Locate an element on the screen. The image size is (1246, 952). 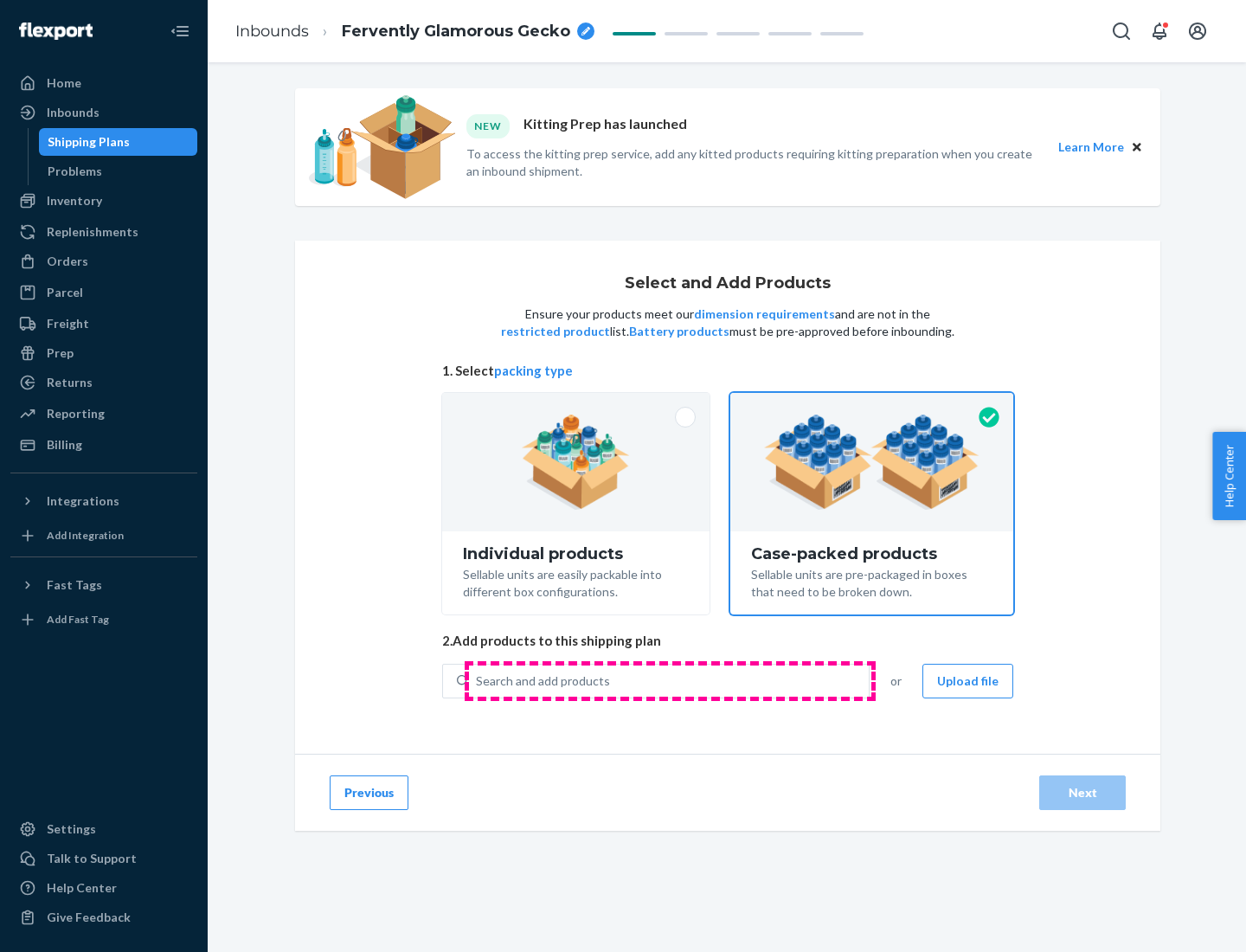
button: Integrations is located at coordinates (104, 501).